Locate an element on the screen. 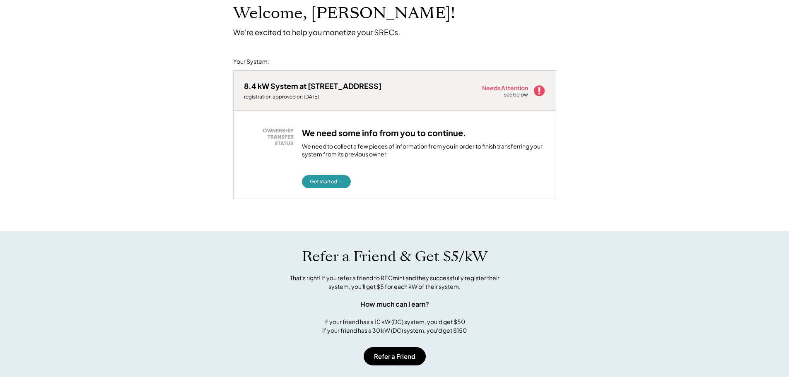 This screenshot has width=789, height=377. button: Get started → is located at coordinates (326, 182).